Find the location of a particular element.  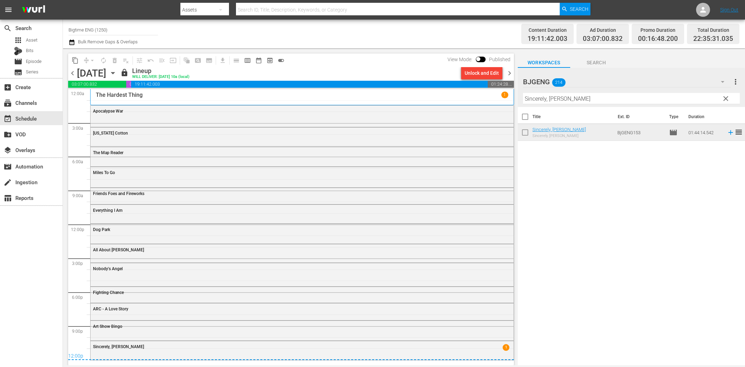

span: Download as CSV is located at coordinates (221, 60).